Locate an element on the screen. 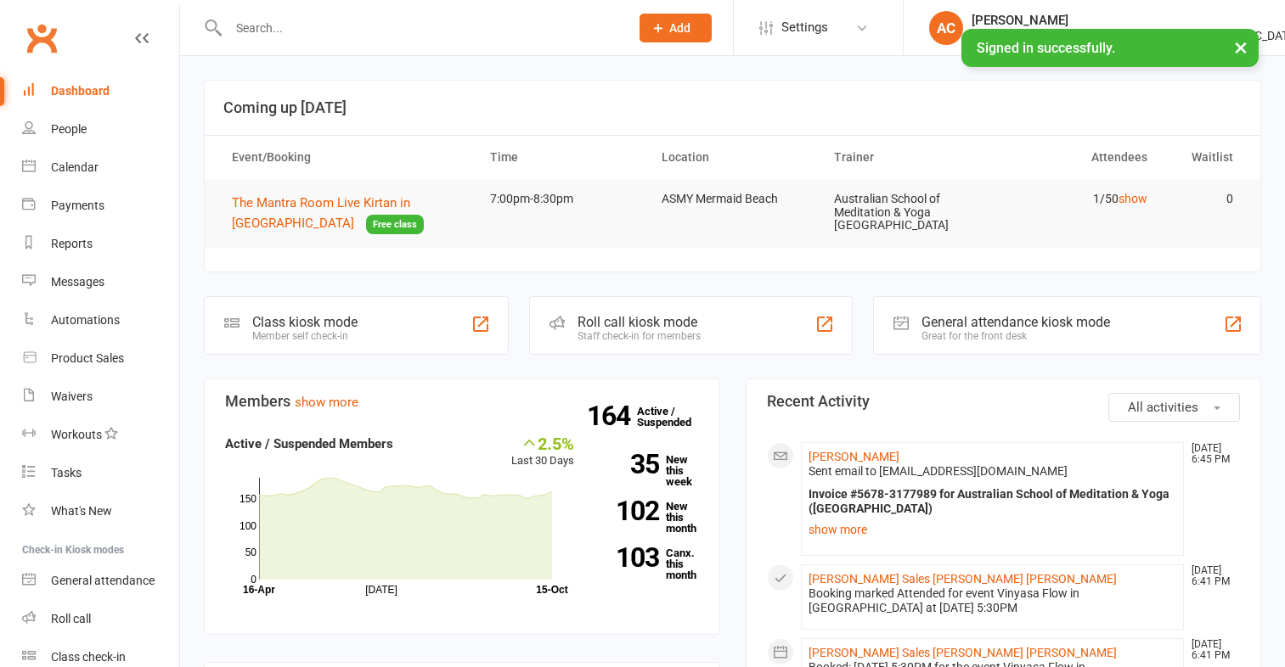 The height and width of the screenshot is (667, 1285). a: Payments is located at coordinates (100, 205).